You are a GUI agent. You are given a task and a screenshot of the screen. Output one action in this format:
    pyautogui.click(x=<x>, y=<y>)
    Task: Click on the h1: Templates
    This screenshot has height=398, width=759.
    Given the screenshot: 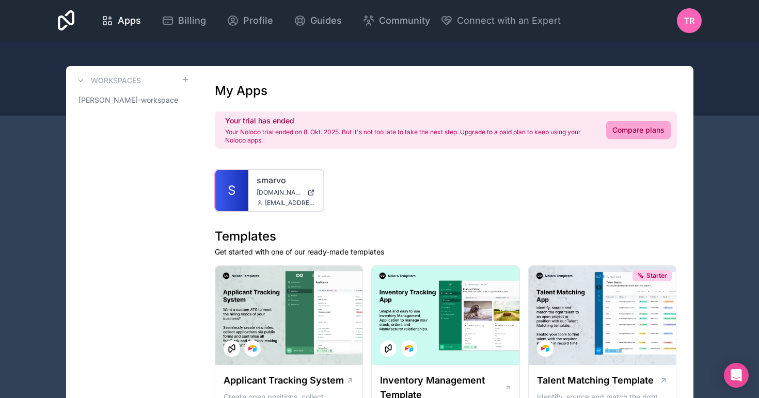 What is the action you would take?
    pyautogui.click(x=446, y=237)
    